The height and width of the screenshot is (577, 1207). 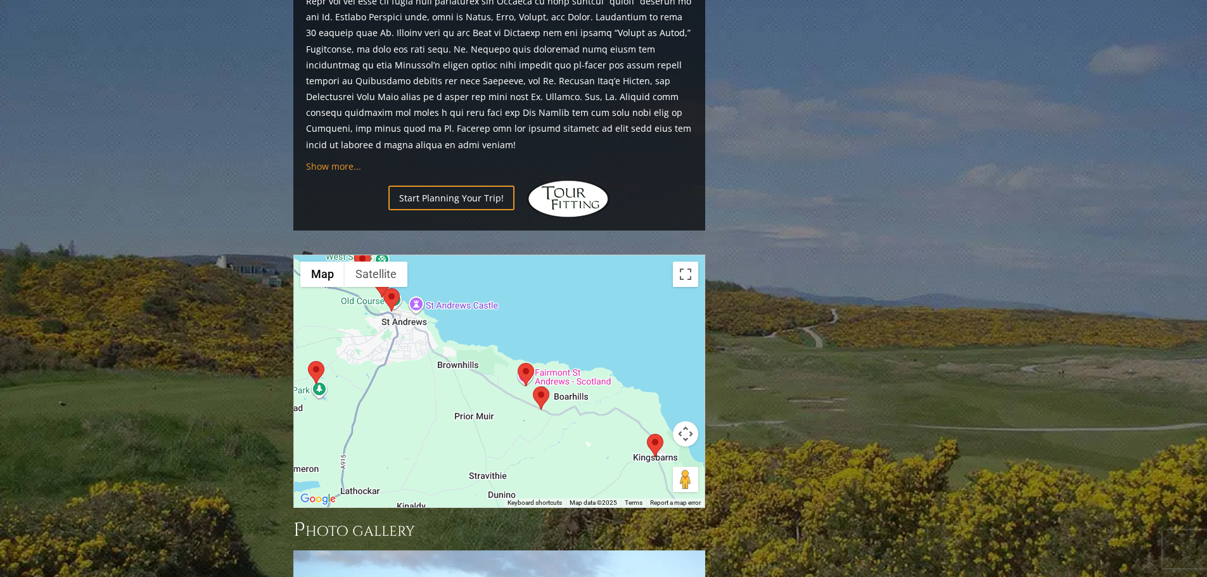 What do you see at coordinates (322, 274) in the screenshot?
I see `button: Show street map` at bounding box center [322, 274].